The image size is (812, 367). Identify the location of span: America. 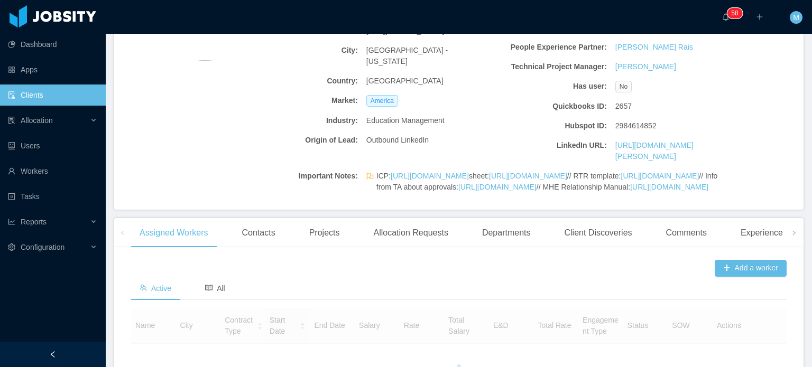
(382, 101).